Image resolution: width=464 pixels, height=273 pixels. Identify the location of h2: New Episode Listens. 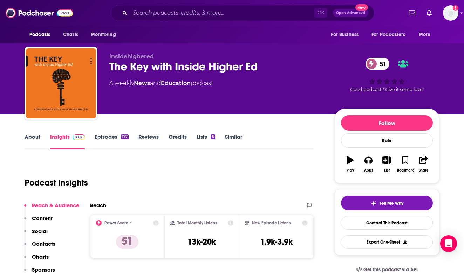
(271, 223).